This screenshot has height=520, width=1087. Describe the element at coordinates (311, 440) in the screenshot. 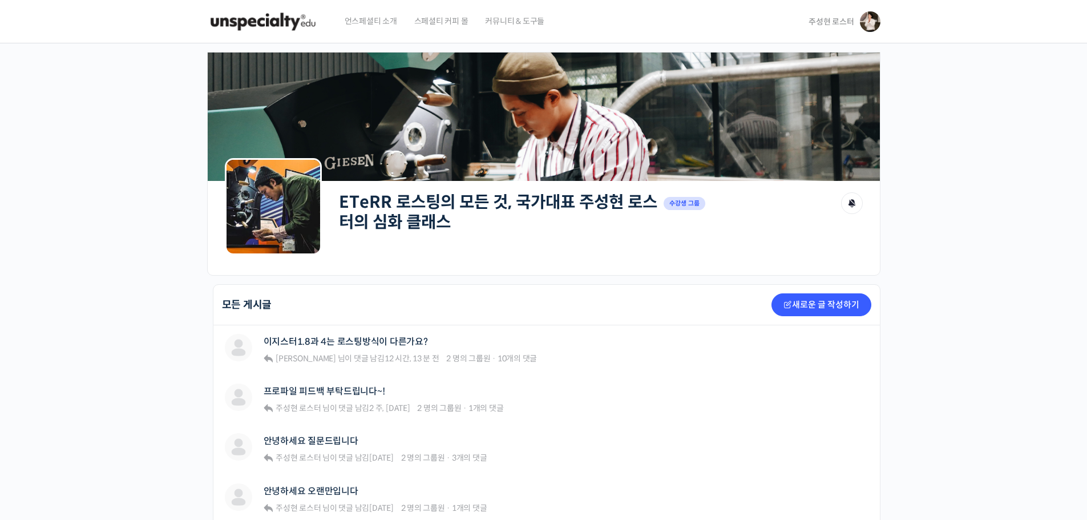

I see `a: 안녕하세요 질문드립니다` at that location.